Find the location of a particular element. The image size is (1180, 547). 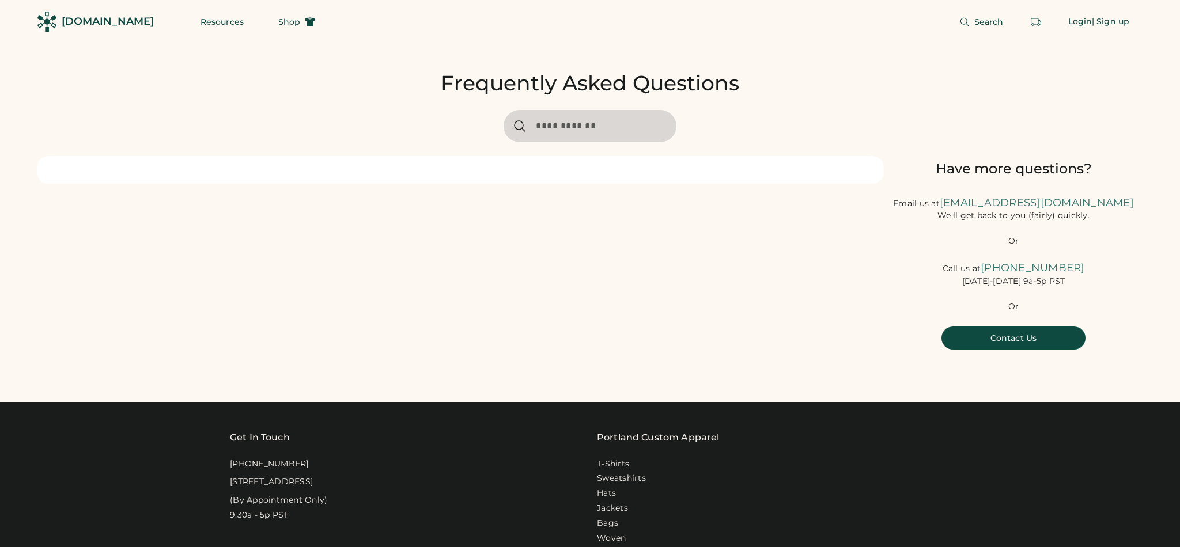

a: Hats is located at coordinates (606, 494).